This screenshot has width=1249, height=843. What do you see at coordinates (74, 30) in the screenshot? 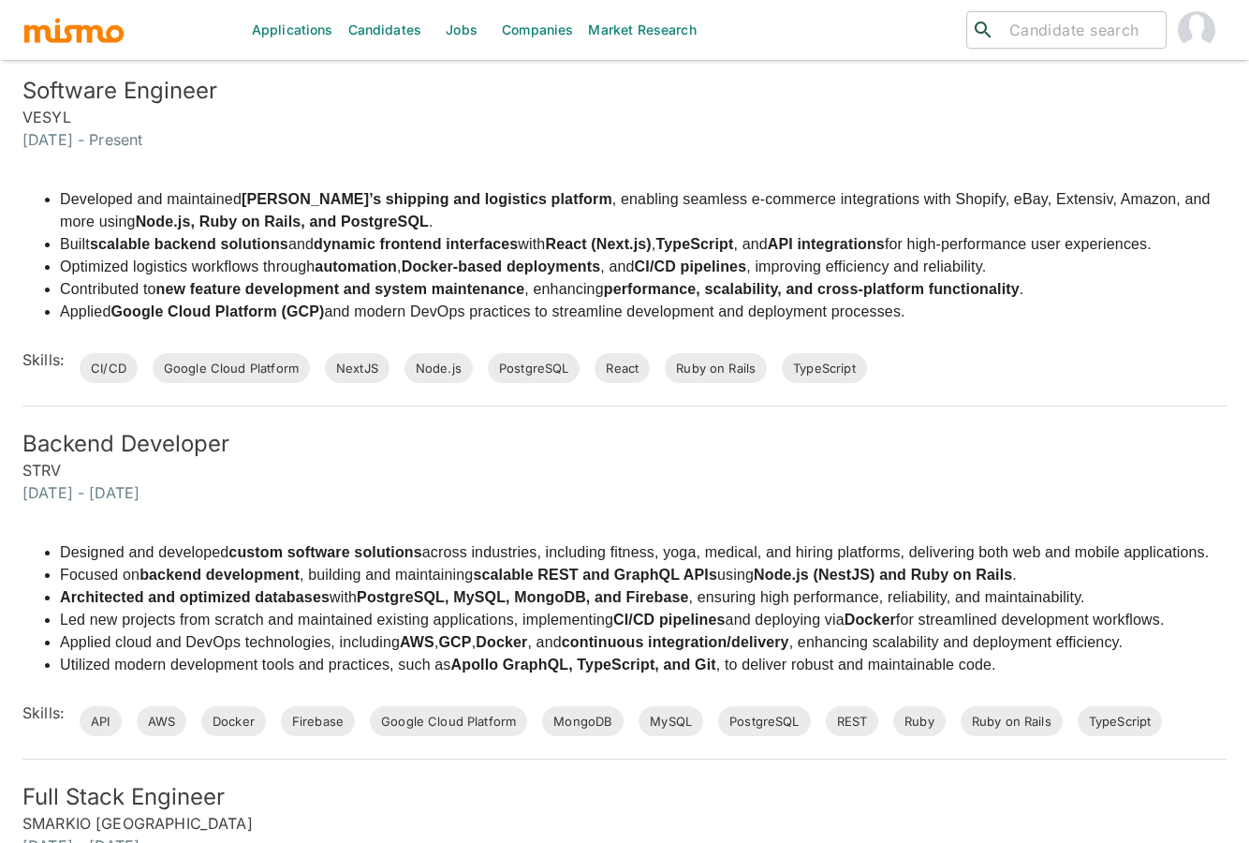
I see `img: logo` at bounding box center [74, 30].